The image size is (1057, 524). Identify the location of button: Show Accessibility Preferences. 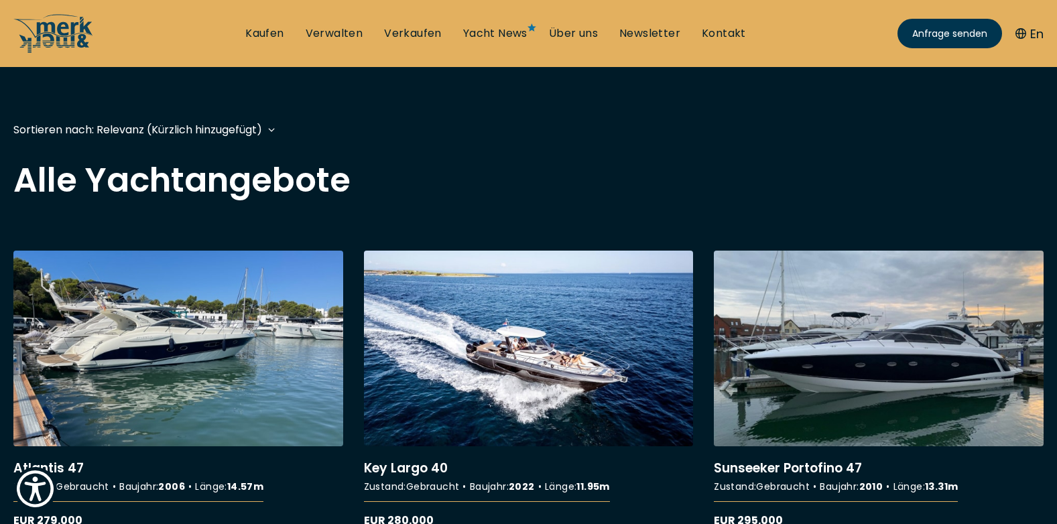
(35, 489).